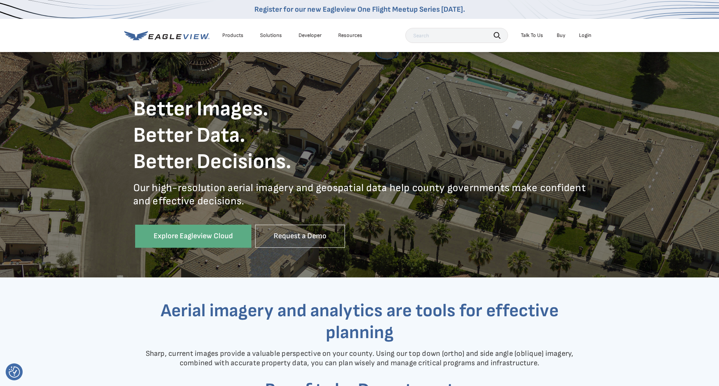 The image size is (719, 386). What do you see at coordinates (271, 35) in the screenshot?
I see `div: Solutions` at bounding box center [271, 35].